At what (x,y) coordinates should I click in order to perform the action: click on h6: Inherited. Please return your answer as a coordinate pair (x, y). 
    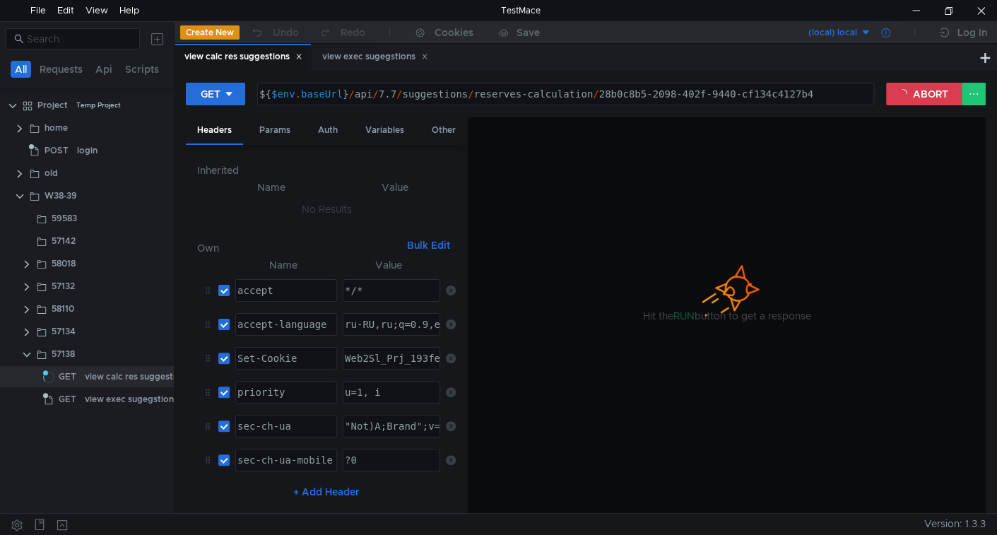
    Looking at the image, I should click on (326, 170).